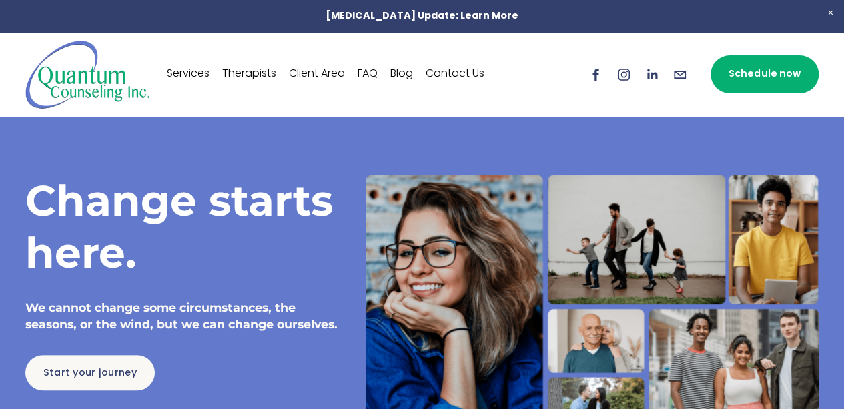 The image size is (844, 409). Describe the element at coordinates (317, 75) in the screenshot. I see `a: Client Area` at that location.